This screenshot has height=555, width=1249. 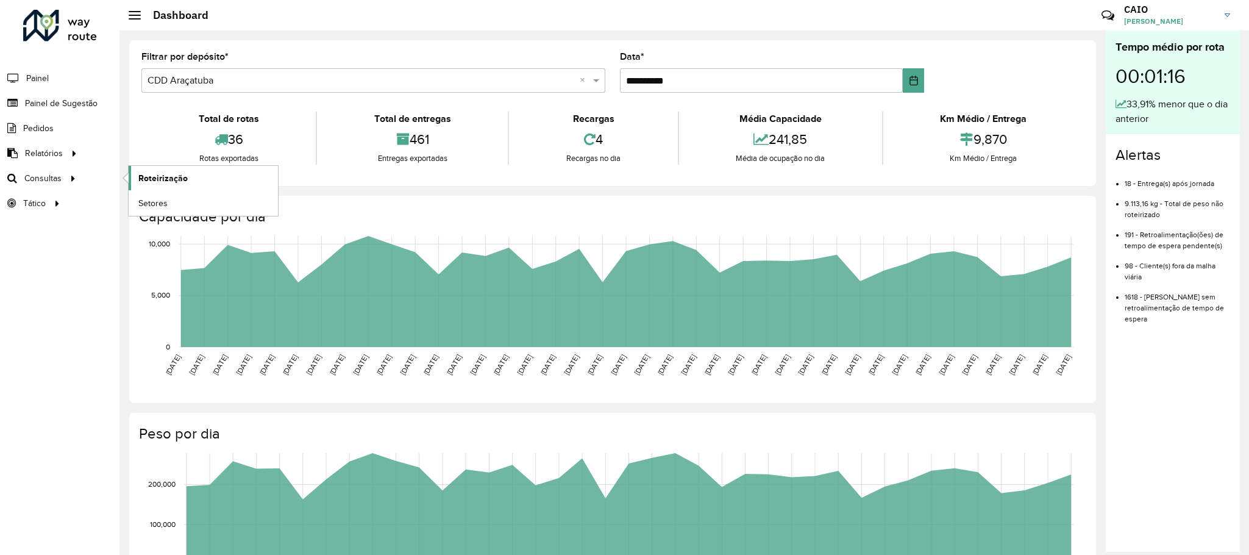 I want to click on div: 00:01:16, so click(x=1172, y=76).